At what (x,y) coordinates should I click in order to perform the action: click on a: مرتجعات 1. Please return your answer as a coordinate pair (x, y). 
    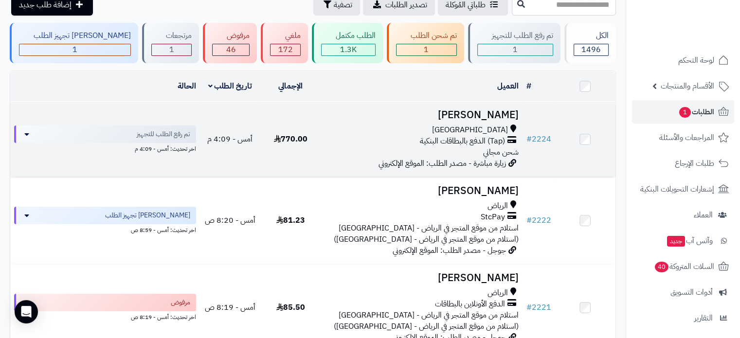
    Looking at the image, I should click on (170, 43).